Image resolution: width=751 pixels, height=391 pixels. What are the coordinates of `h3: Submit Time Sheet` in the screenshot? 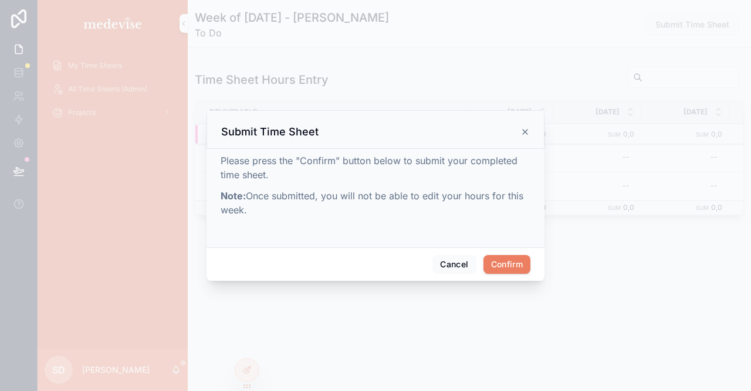 It's located at (270, 132).